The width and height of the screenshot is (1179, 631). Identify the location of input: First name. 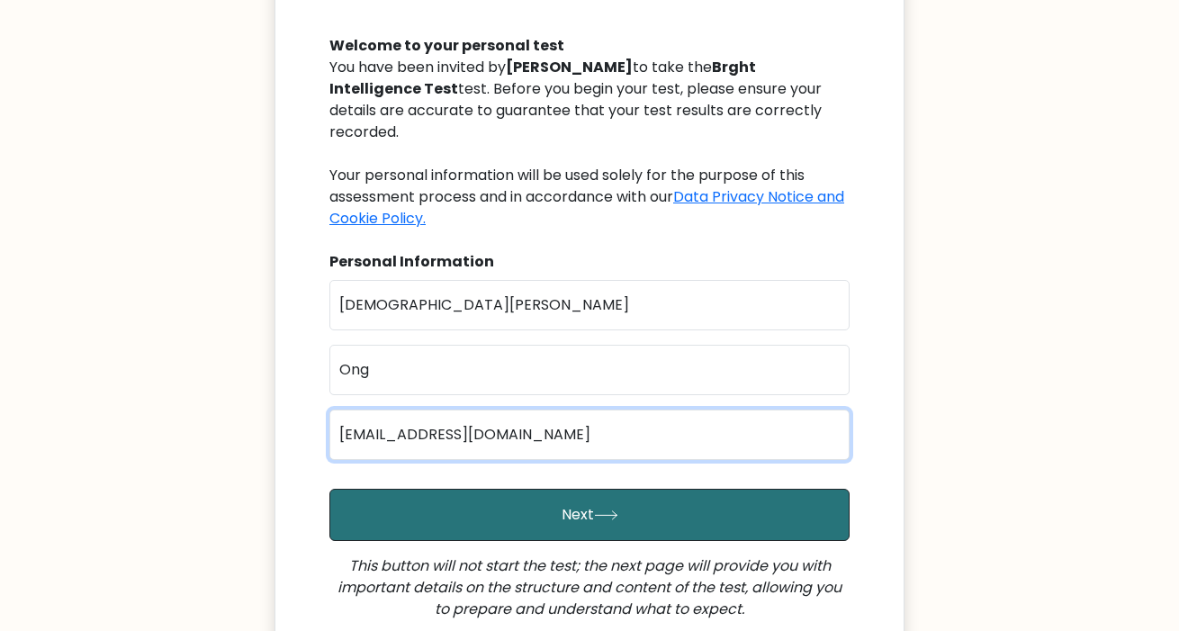
(590, 305).